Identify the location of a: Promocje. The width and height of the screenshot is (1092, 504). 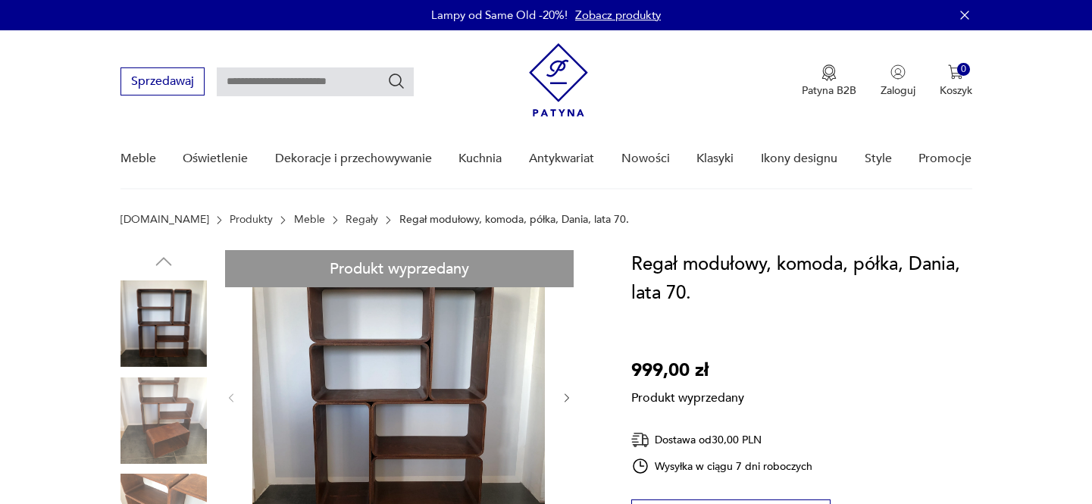
(945, 158).